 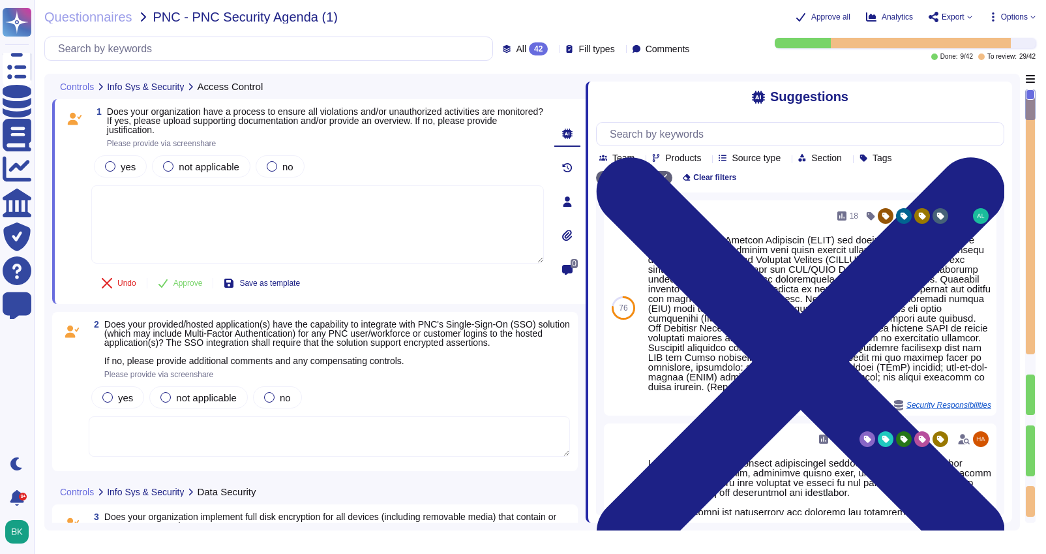 I want to click on span: Export, so click(x=953, y=17).